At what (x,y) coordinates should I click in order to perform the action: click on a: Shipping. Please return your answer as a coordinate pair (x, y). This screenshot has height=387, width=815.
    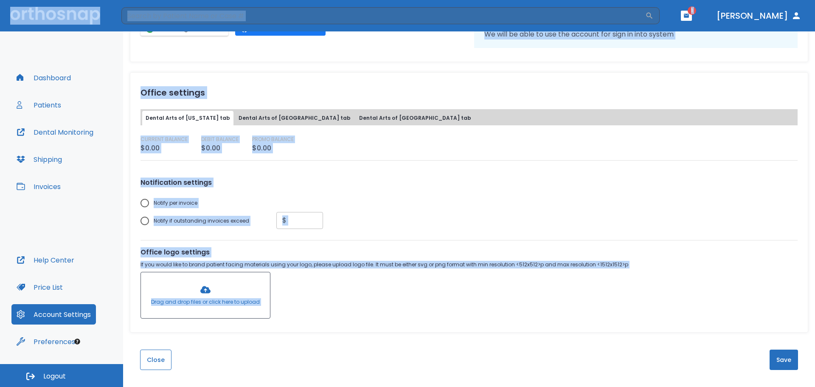
    Looking at the image, I should click on (39, 159).